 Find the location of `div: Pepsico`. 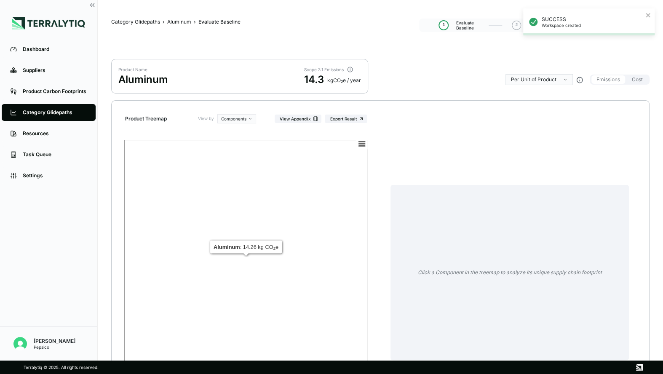

div: Pepsico is located at coordinates (54, 347).